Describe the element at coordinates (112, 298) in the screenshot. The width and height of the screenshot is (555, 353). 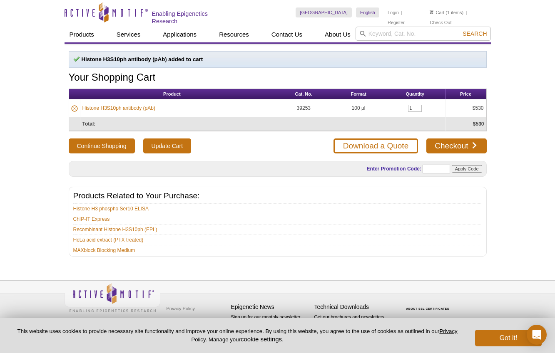
I see `img: Active Motif,` at that location.